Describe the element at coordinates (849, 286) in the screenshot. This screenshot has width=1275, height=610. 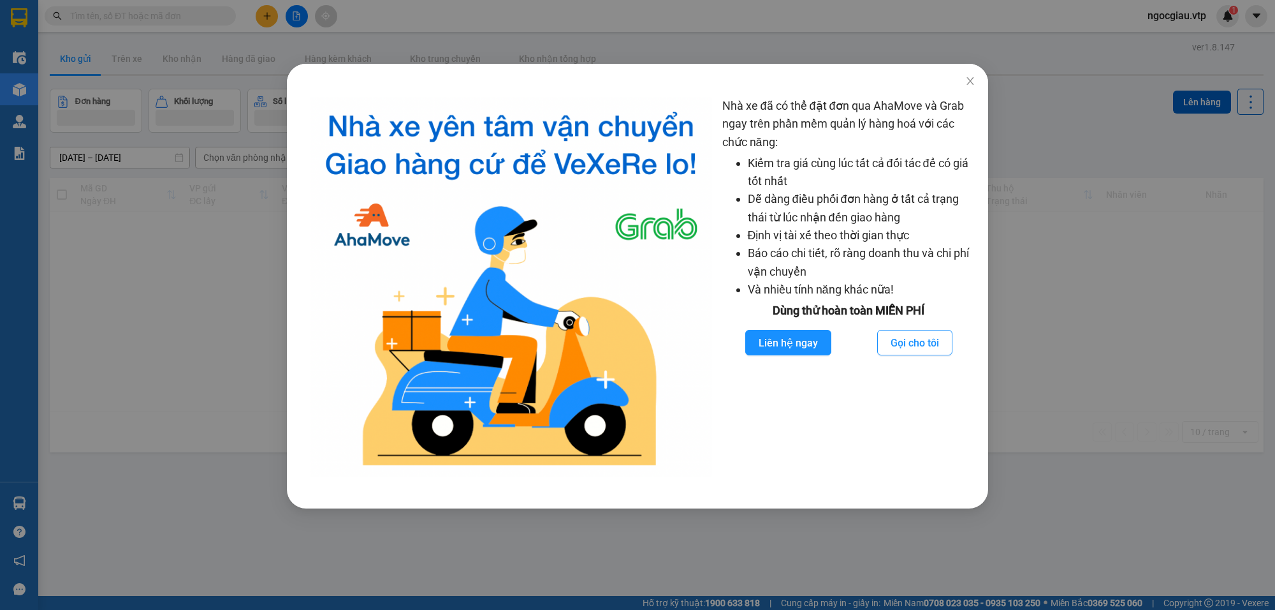
I see `div: Nhà xe đã có thể đặt đơn qua AhaMove và Grab ngay trên phần mềm quản lý hàng hoá với các chức năng:` at that location.